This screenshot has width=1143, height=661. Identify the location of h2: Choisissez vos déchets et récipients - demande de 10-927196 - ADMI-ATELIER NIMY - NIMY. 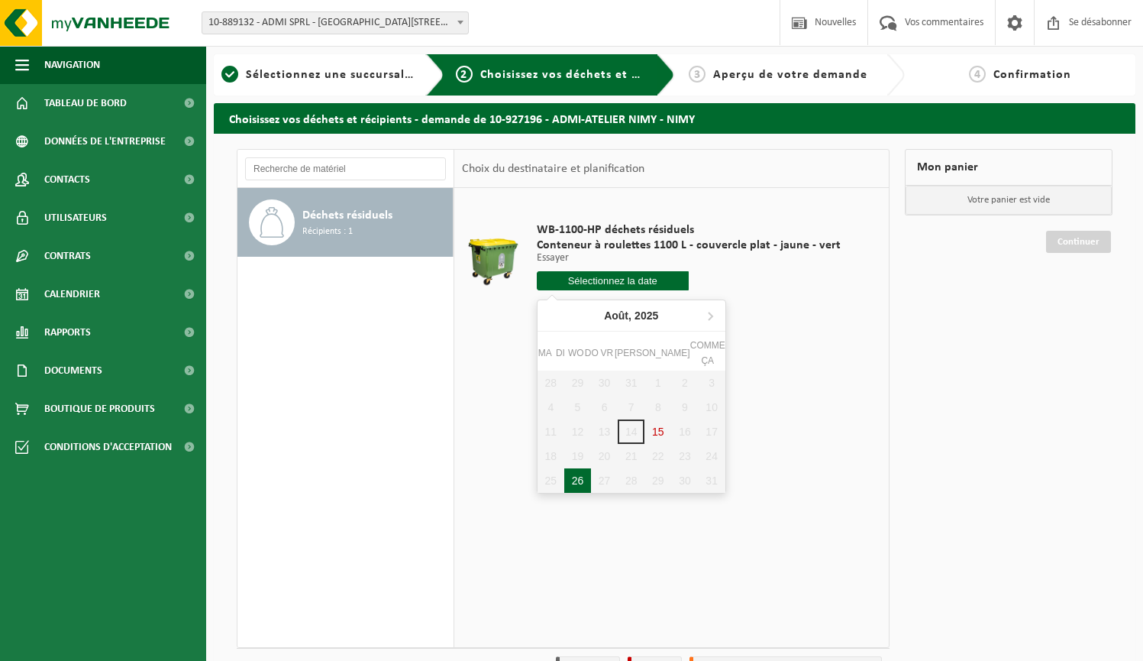
(674, 118).